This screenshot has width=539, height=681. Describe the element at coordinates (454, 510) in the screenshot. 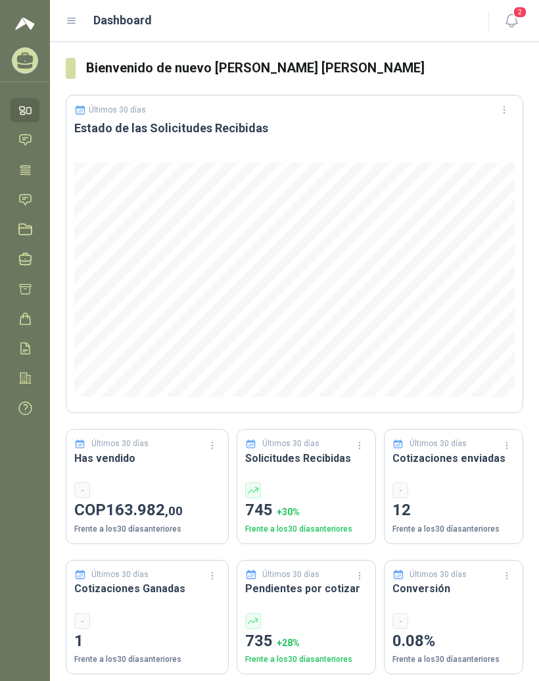

I see `p: 12` at that location.